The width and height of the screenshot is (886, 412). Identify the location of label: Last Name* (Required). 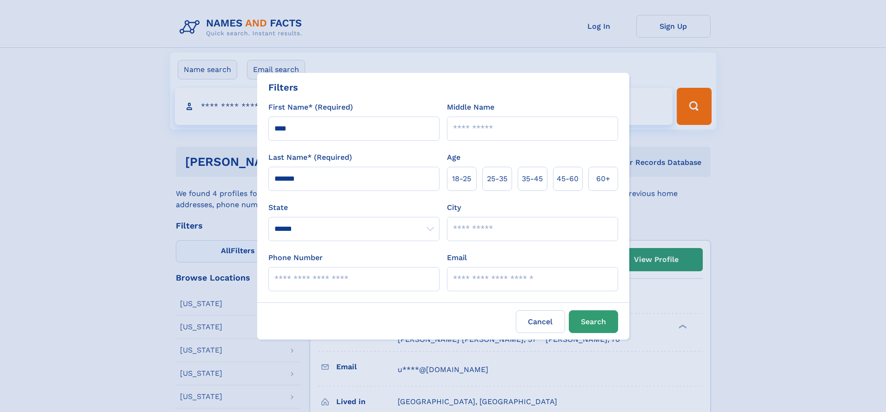
(310, 158).